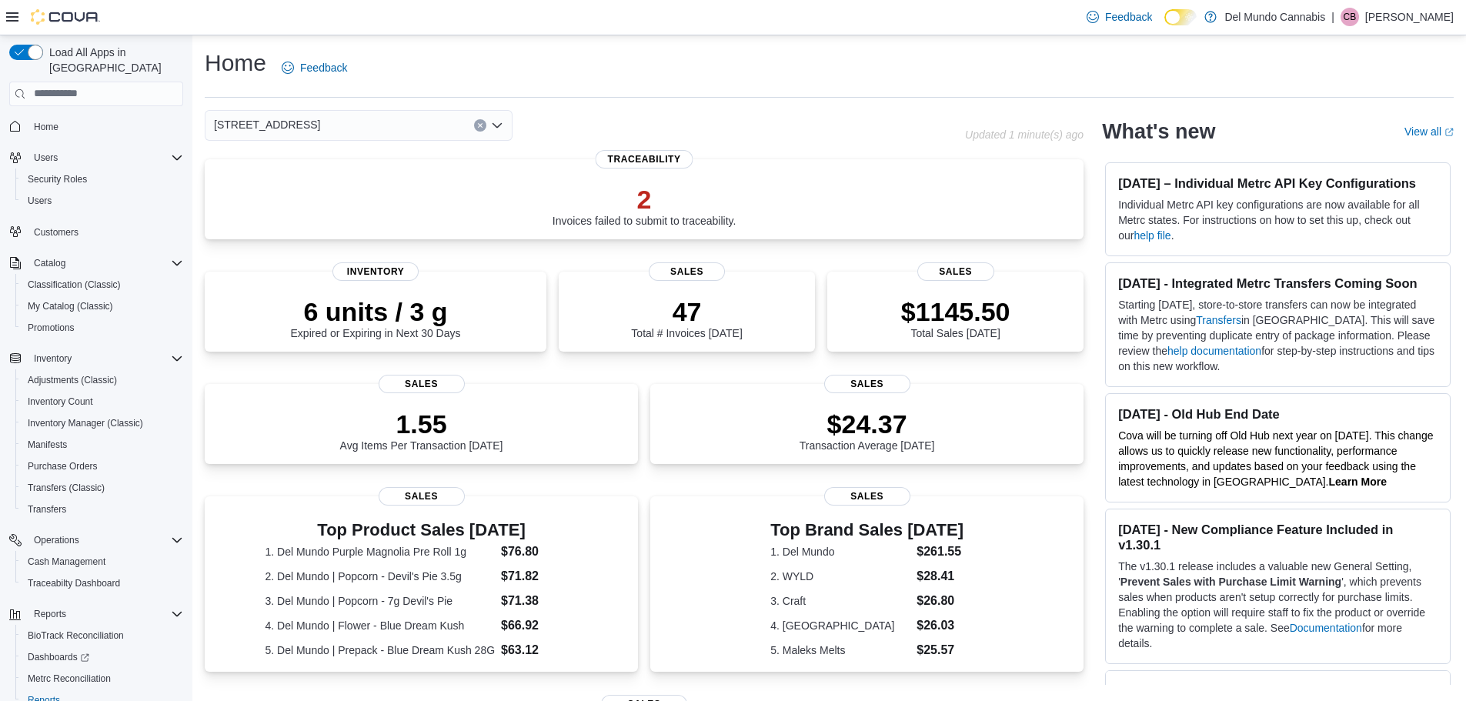  I want to click on a: Security Roles, so click(57, 179).